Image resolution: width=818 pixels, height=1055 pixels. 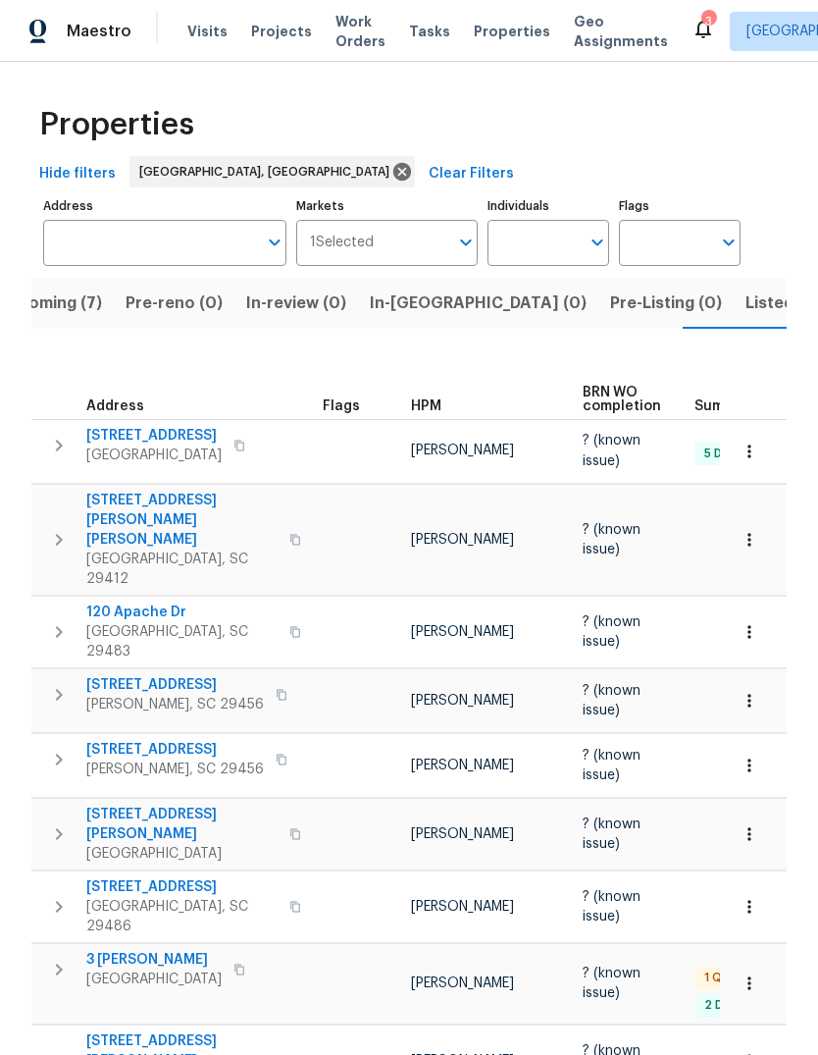 I want to click on span: 120 Apache Dr, so click(x=181, y=612).